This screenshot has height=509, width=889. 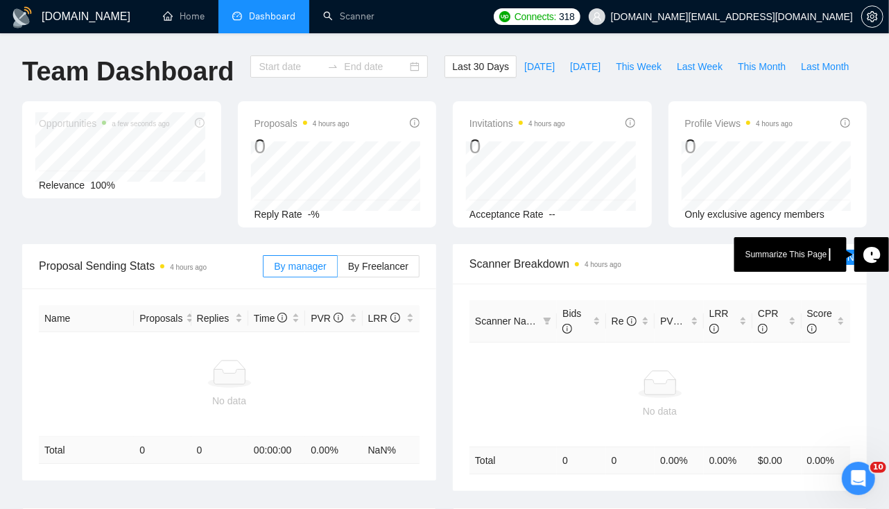 What do you see at coordinates (873, 17) in the screenshot?
I see `button: setting` at bounding box center [873, 17].